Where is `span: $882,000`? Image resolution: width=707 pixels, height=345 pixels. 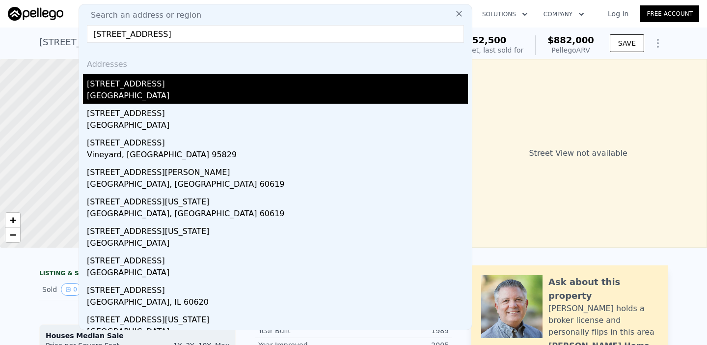
span: $882,000 is located at coordinates (571, 40).